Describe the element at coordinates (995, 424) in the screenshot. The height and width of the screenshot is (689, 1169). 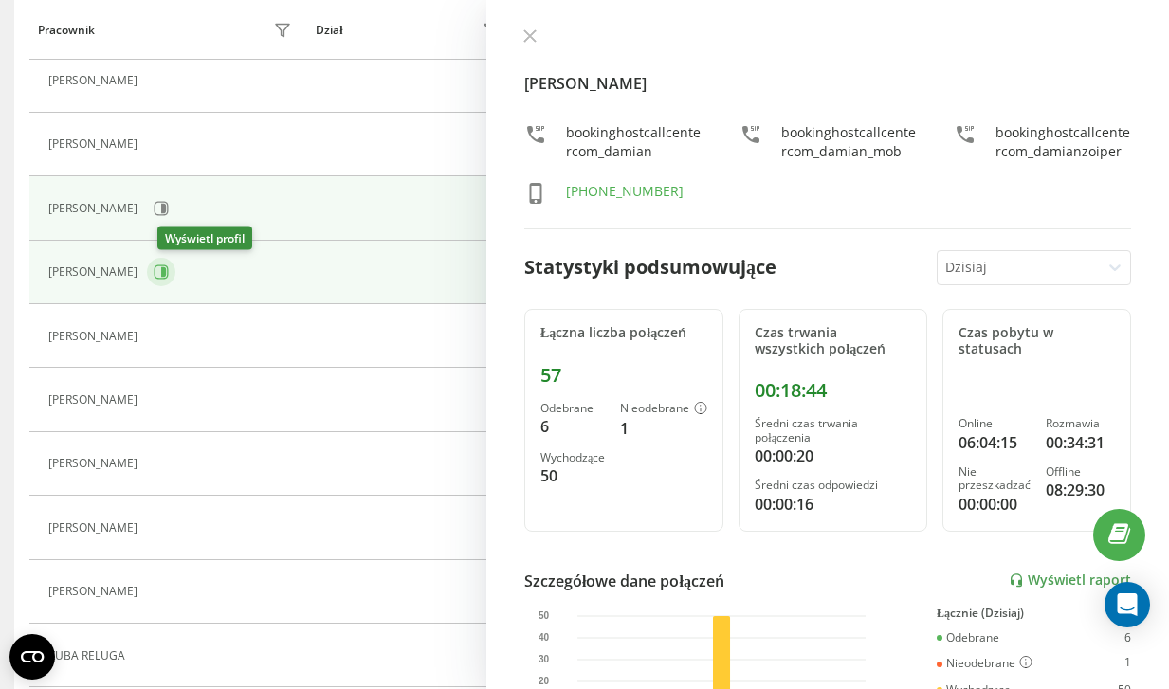
I see `div: Online` at that location.